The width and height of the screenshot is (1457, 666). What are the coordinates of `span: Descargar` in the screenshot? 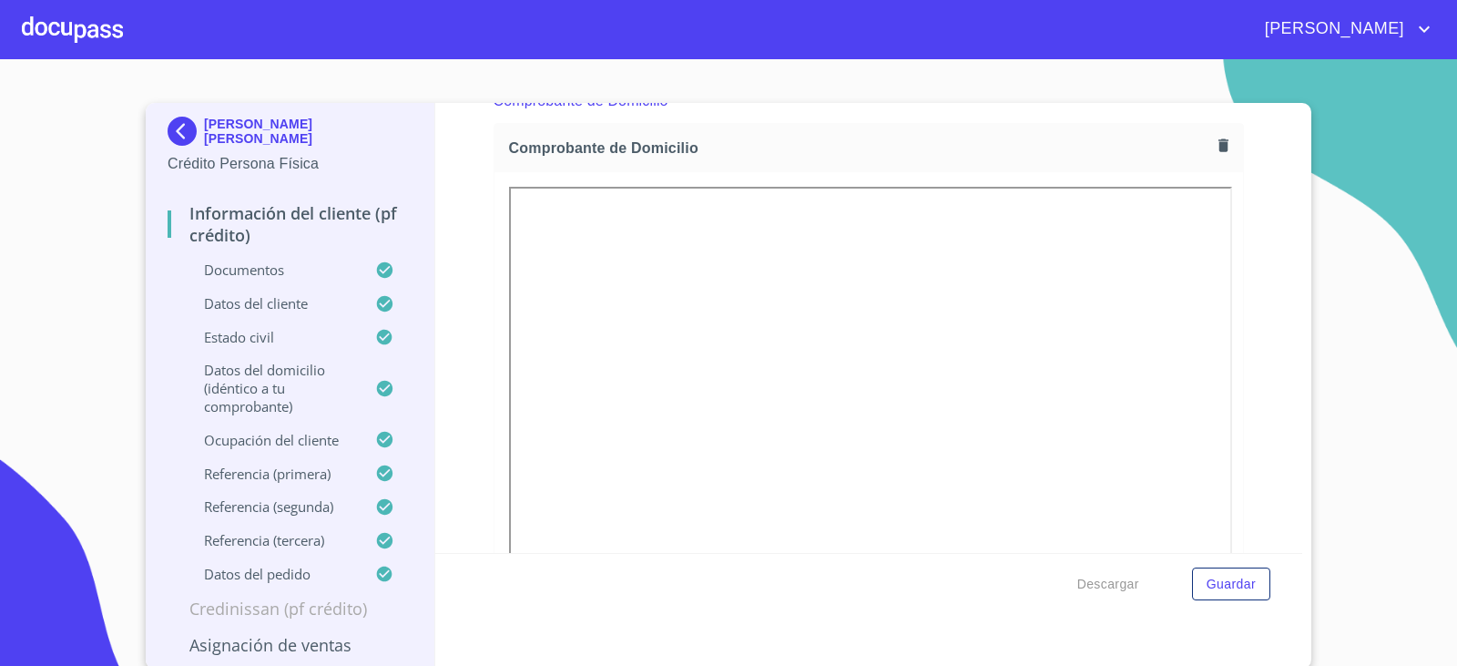 It's located at (1108, 584).